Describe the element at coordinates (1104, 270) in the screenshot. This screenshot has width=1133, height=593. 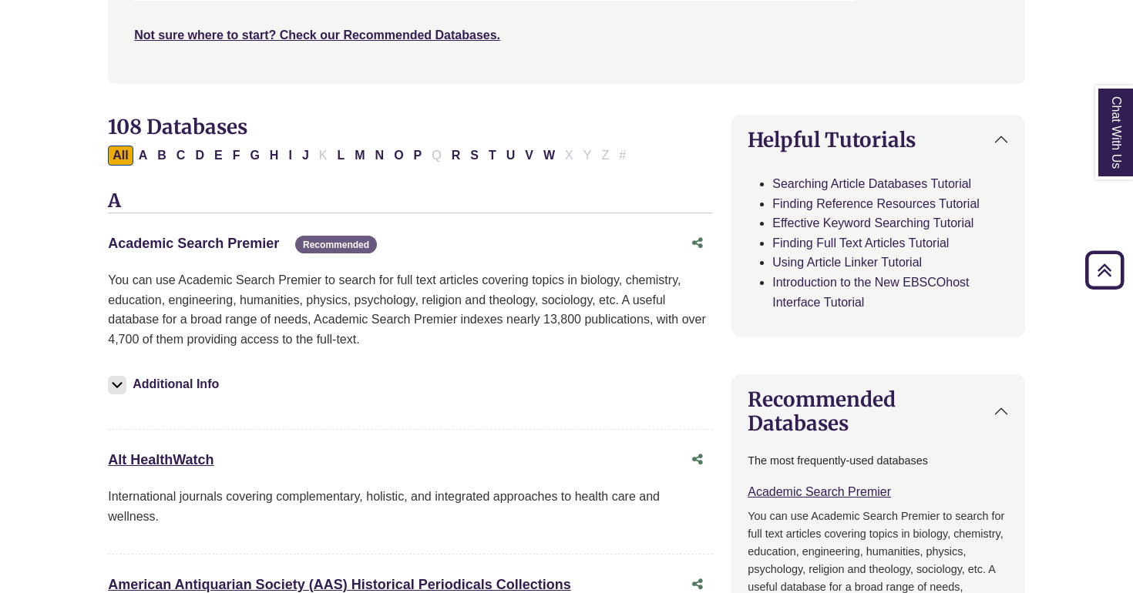
I see `a: Back to Top` at that location.